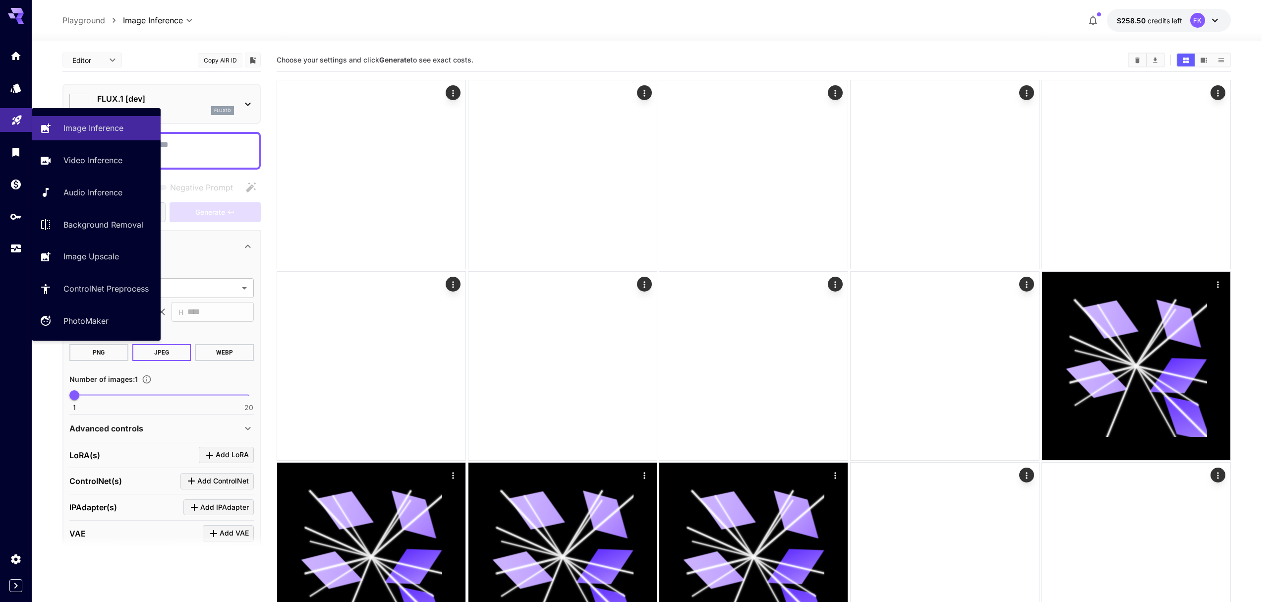 Image resolution: width=1269 pixels, height=602 pixels. I want to click on div: FK, so click(1198, 20).